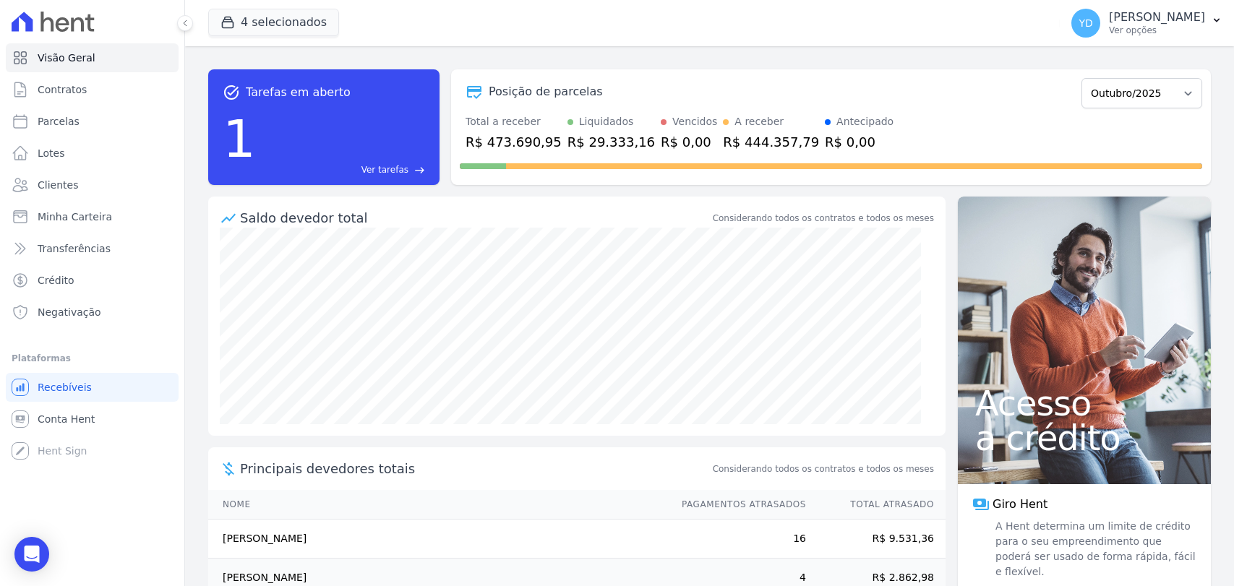  What do you see at coordinates (92, 312) in the screenshot?
I see `a: Negativação` at bounding box center [92, 312].